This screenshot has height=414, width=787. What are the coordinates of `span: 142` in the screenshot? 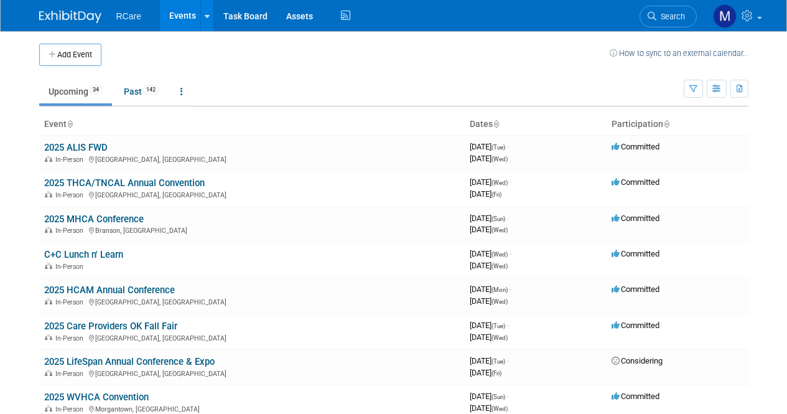 It's located at (150, 90).